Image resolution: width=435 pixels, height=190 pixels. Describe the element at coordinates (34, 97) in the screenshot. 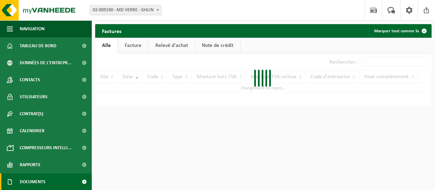

I see `span: Utilisateurs` at that location.